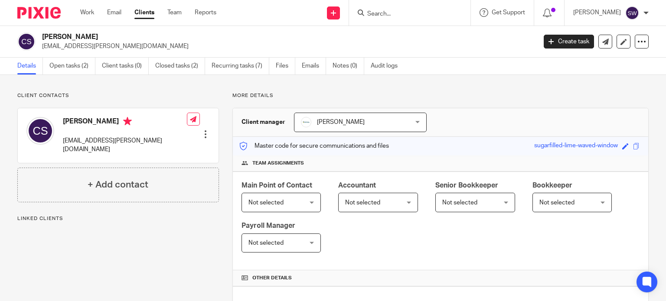 The width and height of the screenshot is (666, 301). Describe the element at coordinates (569, 42) in the screenshot. I see `a: Create task` at that location.